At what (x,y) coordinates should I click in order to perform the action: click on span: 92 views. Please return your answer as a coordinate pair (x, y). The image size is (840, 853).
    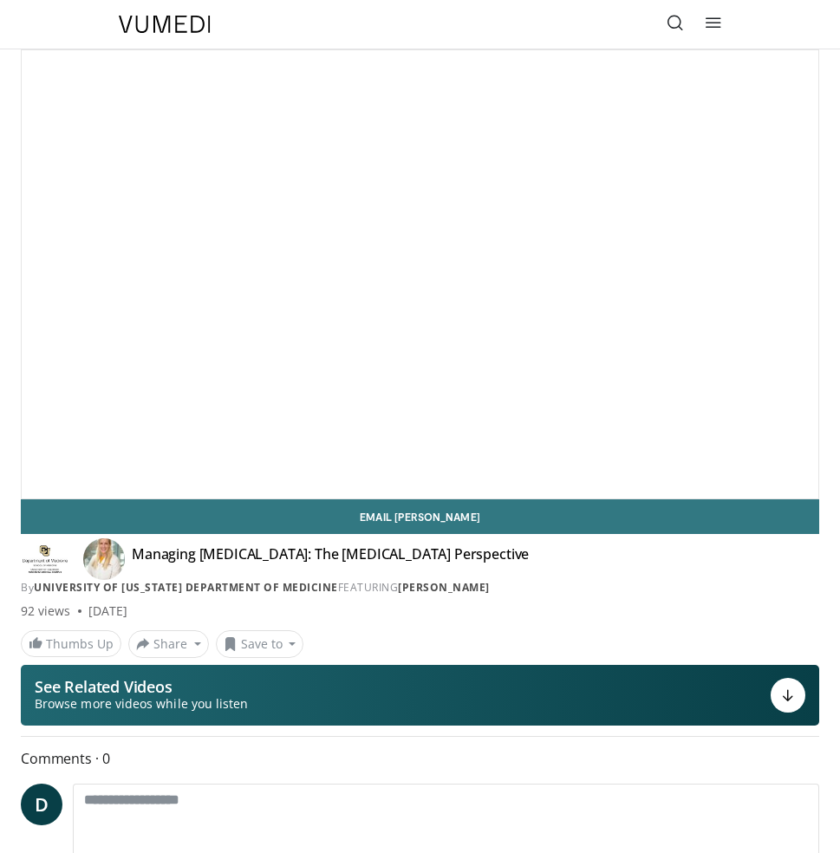
    Looking at the image, I should click on (46, 611).